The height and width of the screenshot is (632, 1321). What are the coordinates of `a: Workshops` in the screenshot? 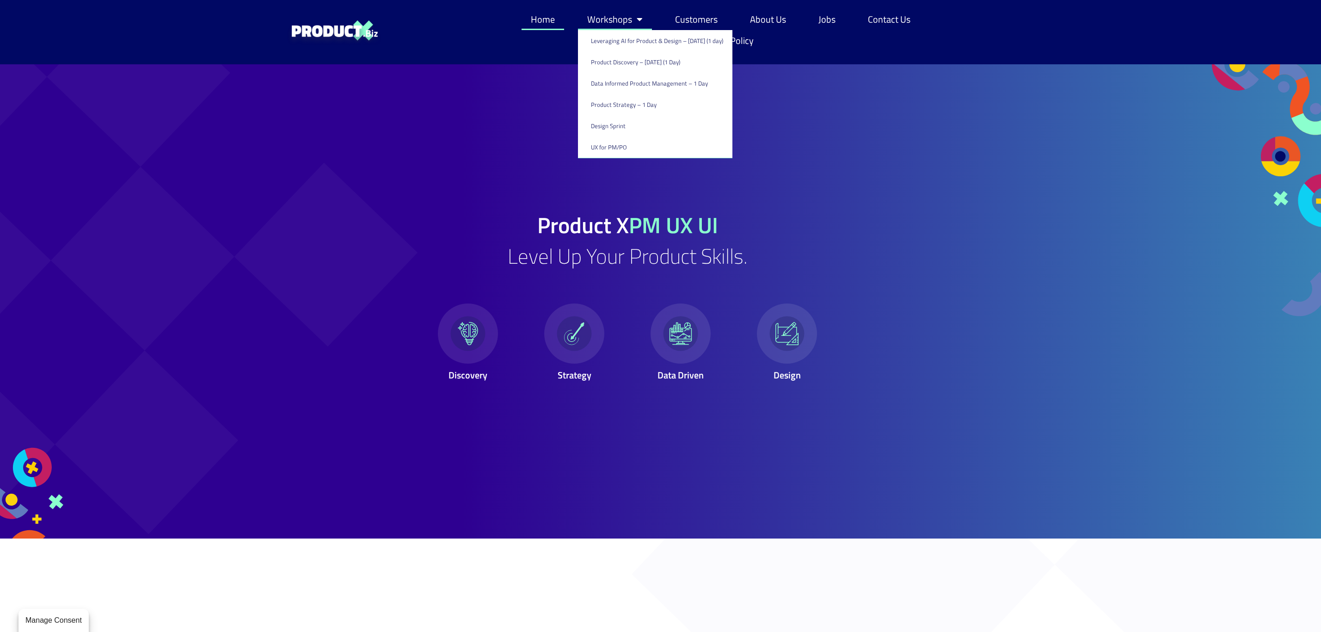 It's located at (615, 19).